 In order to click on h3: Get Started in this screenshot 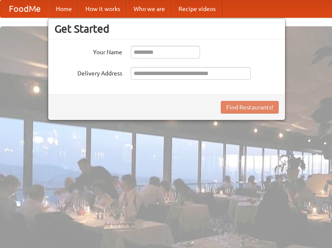, I will do `click(167, 29)`.